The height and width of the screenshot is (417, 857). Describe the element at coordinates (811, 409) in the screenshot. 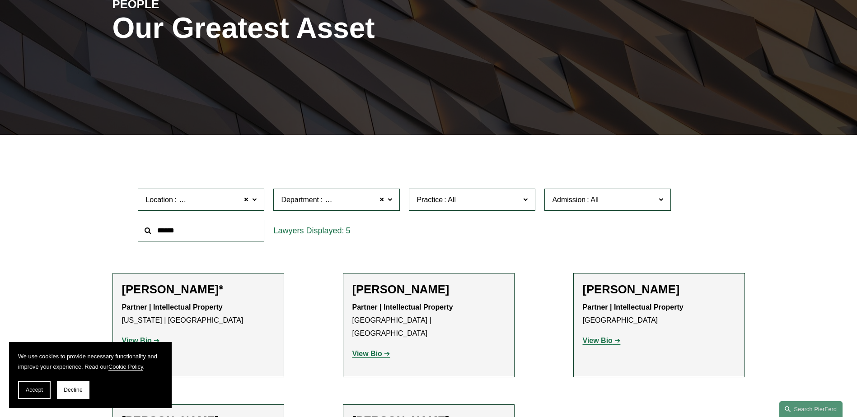

I see `a: Search this site` at that location.